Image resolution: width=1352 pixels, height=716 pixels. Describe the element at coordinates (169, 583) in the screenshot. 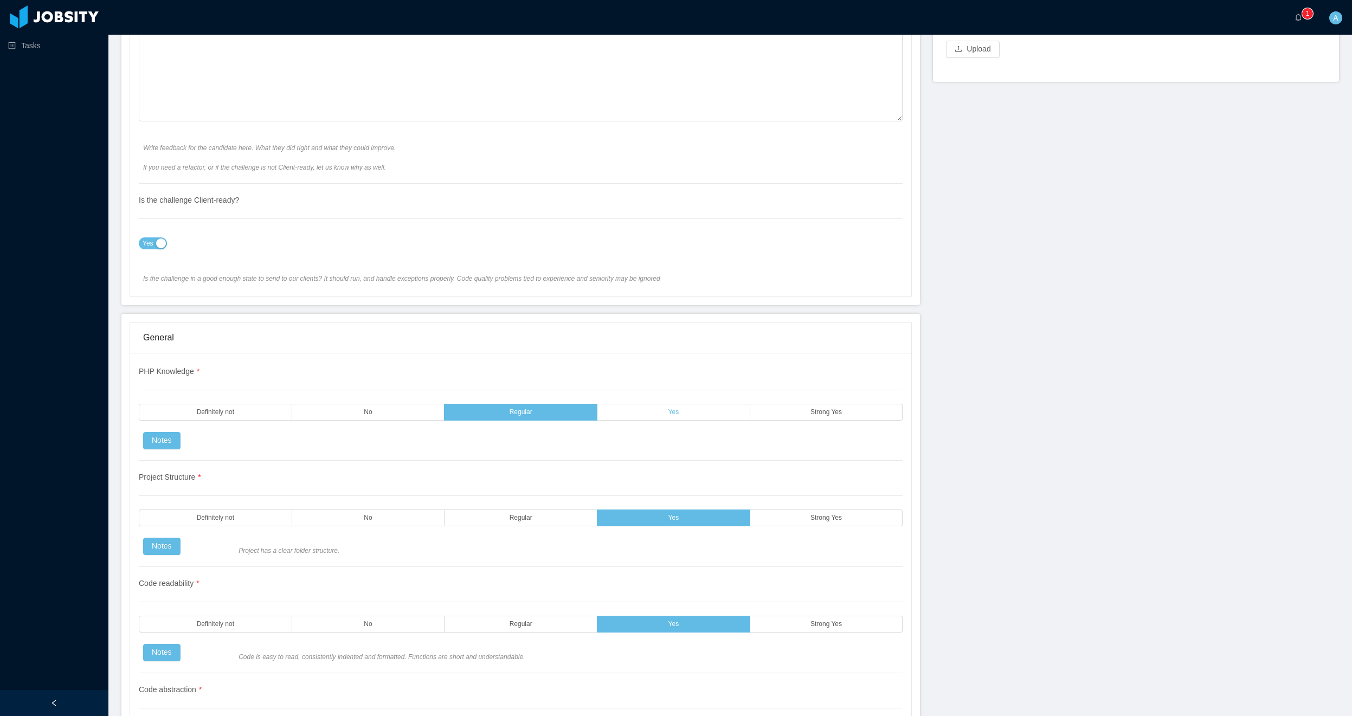

I see `span: Code readability` at that location.